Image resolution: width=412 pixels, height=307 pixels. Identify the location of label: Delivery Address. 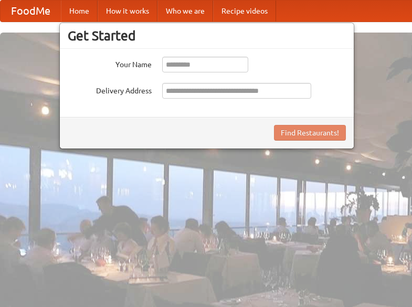
(110, 89).